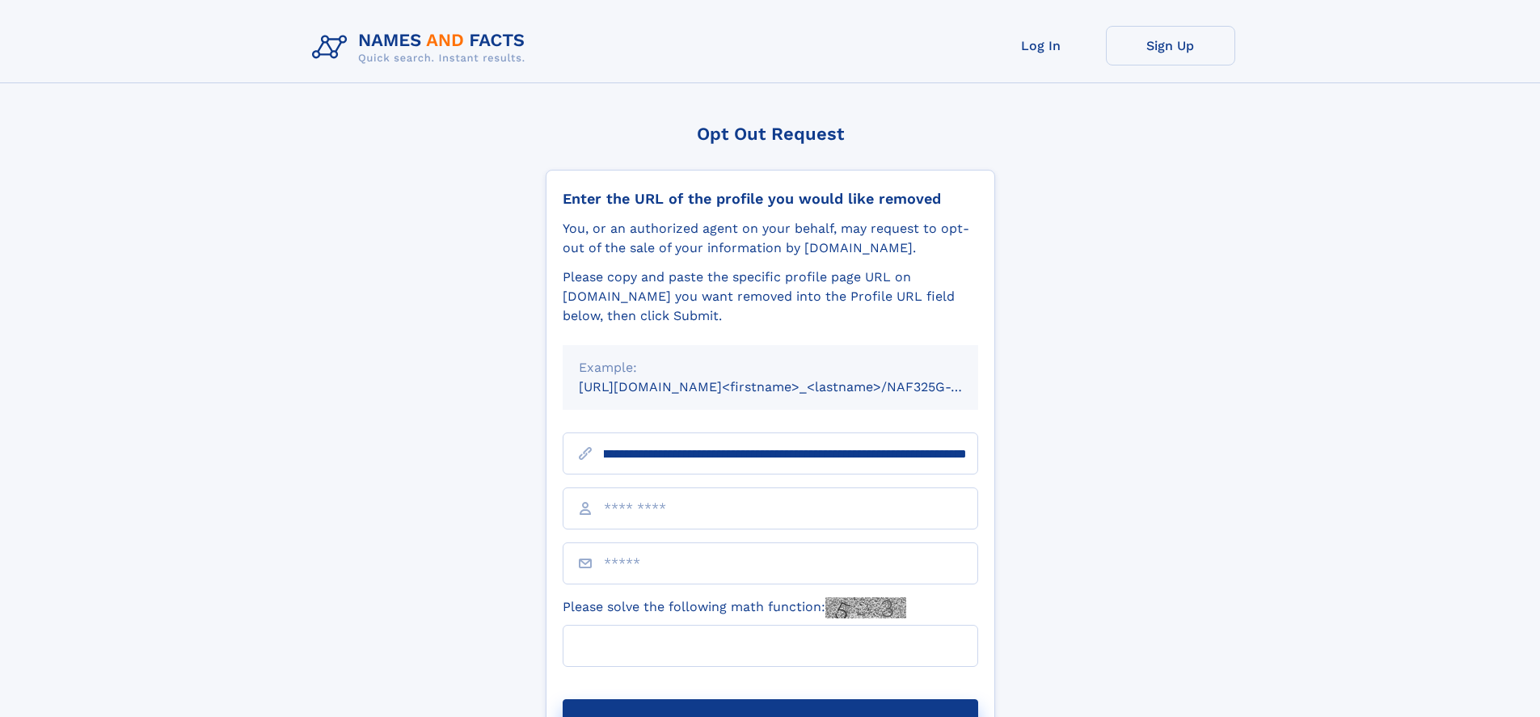 The image size is (1540, 717). Describe the element at coordinates (771, 239) in the screenshot. I see `div: You, or an authorized agent on your behalf, may request to opt-out of the sale of your informatio...` at that location.